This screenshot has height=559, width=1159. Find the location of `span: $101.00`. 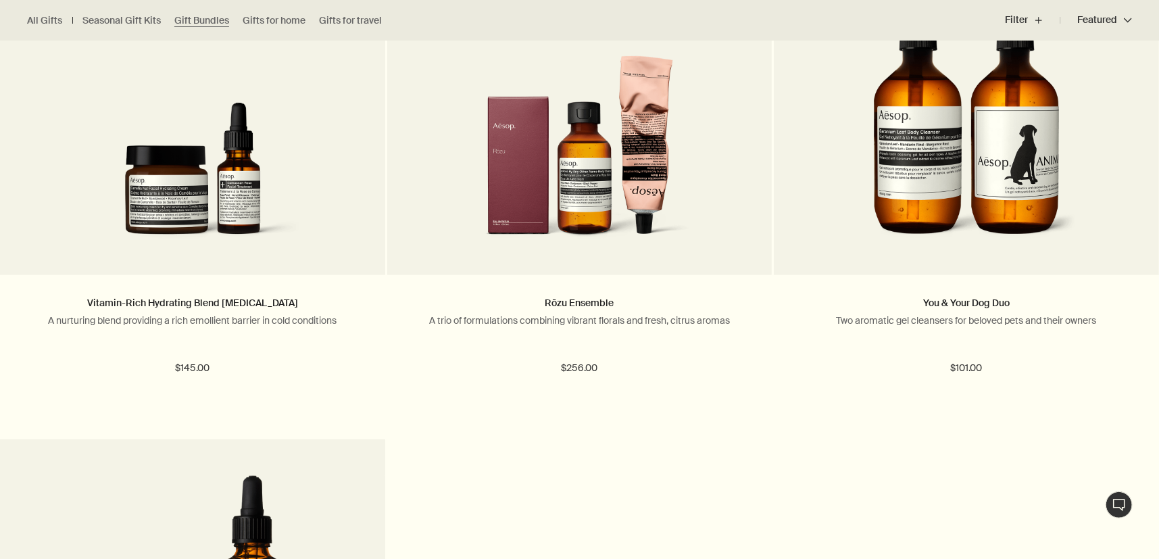

span: $101.00 is located at coordinates (967, 368).